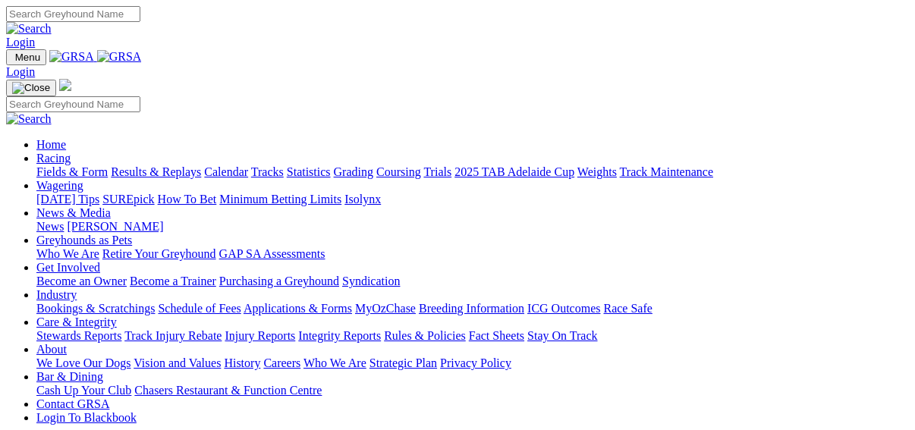  I want to click on div: Racing, so click(473, 172).